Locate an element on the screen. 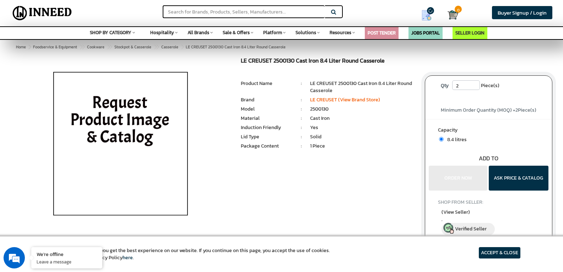  span: Verified Seller is located at coordinates (471, 229).